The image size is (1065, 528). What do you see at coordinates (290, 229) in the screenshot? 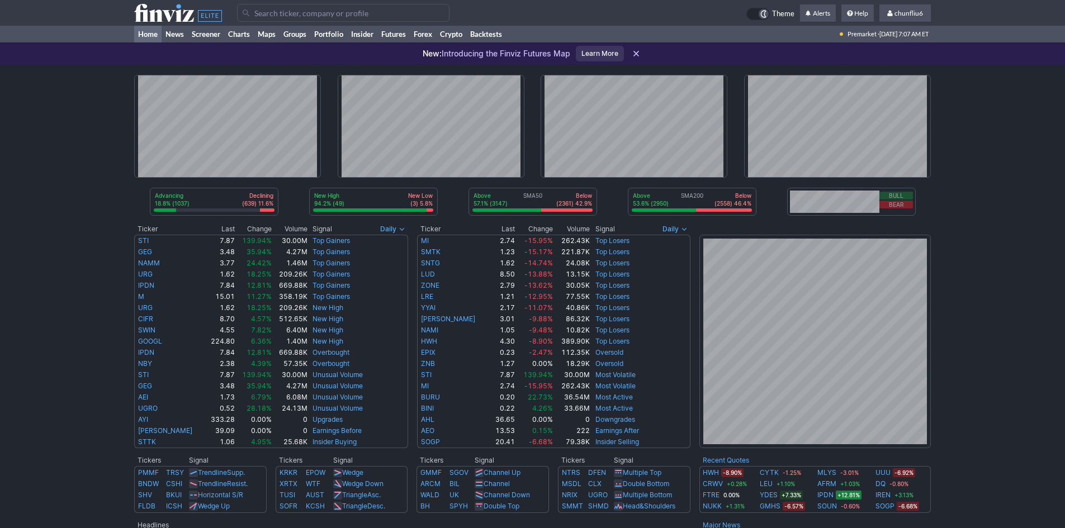
I see `th: Volume` at bounding box center [290, 229].